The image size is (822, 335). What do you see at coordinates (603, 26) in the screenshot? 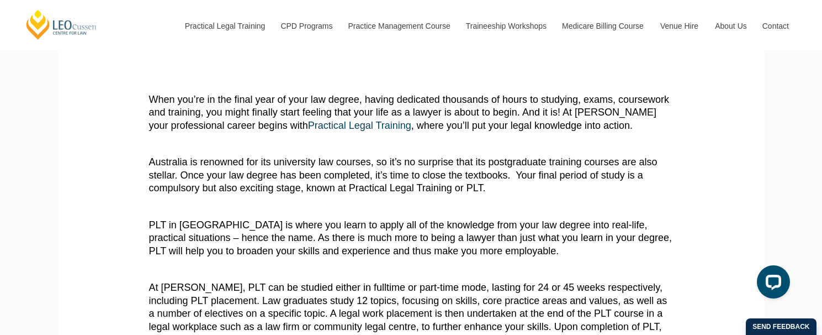
I see `a: Medicare Billing Course` at bounding box center [603, 26].